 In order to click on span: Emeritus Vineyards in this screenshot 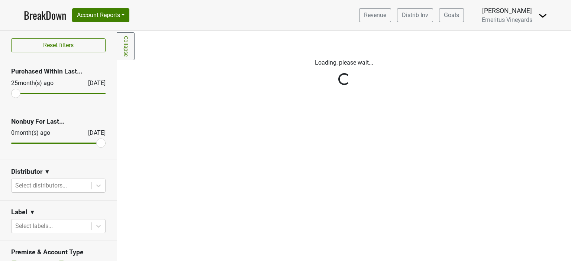, I will do `click(507, 20)`.